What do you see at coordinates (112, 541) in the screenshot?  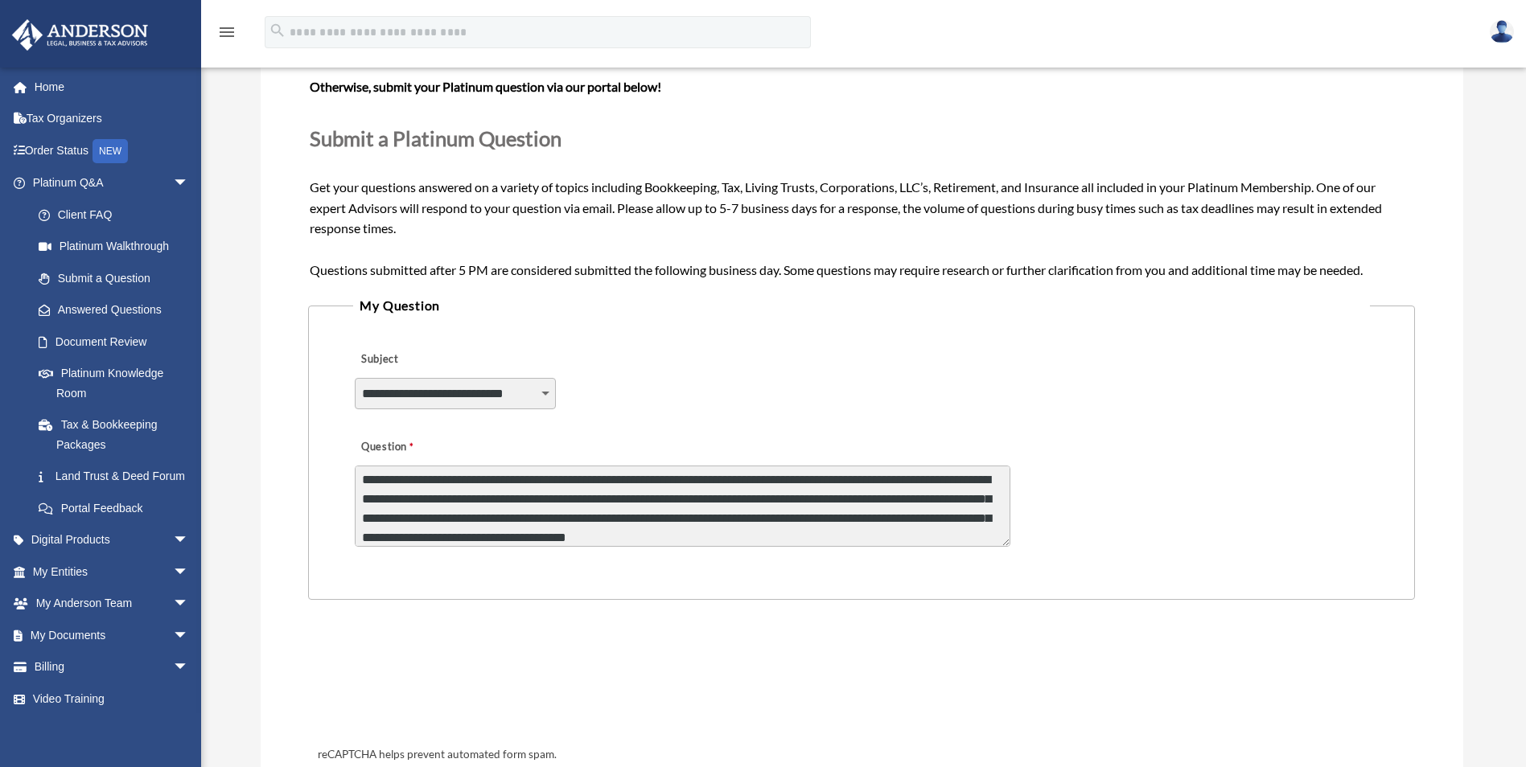 I see `a: Digital Productsarrow_drop_down` at bounding box center [112, 541].